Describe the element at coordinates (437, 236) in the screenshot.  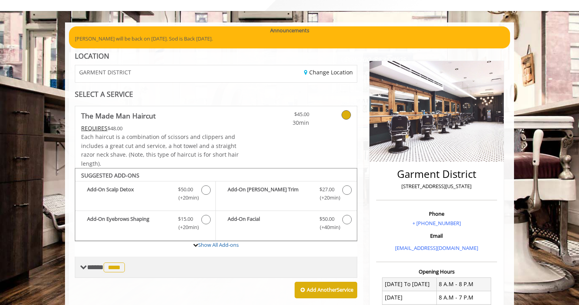
I see `h3: Email` at that location.